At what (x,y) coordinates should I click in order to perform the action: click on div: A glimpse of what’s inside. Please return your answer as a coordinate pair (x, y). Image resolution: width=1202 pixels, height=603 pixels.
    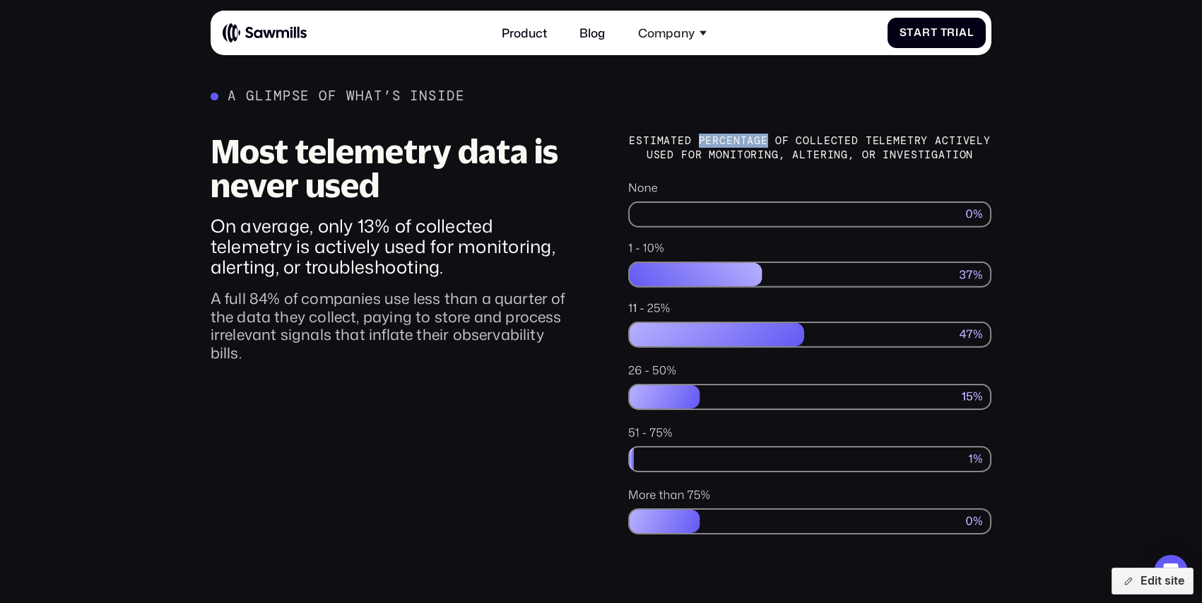
    Looking at the image, I should click on (346, 96).